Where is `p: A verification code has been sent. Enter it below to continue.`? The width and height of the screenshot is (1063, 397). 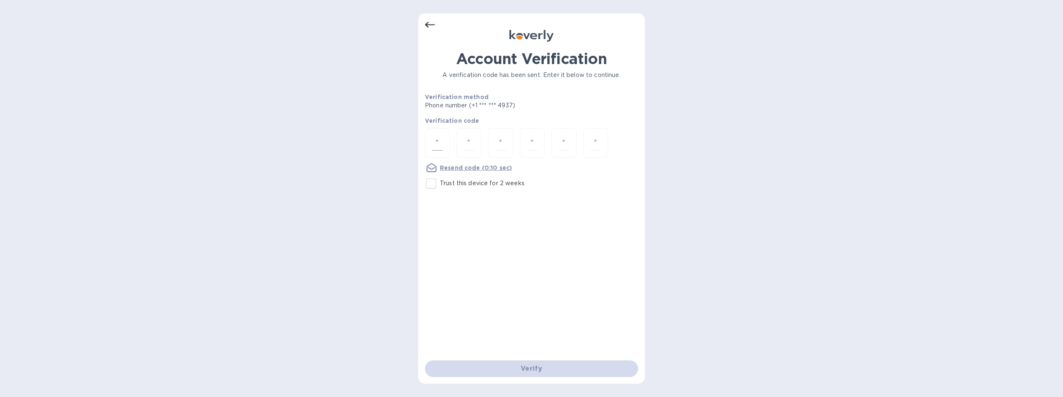 p: A verification code has been sent. Enter it below to continue. is located at coordinates (531, 75).